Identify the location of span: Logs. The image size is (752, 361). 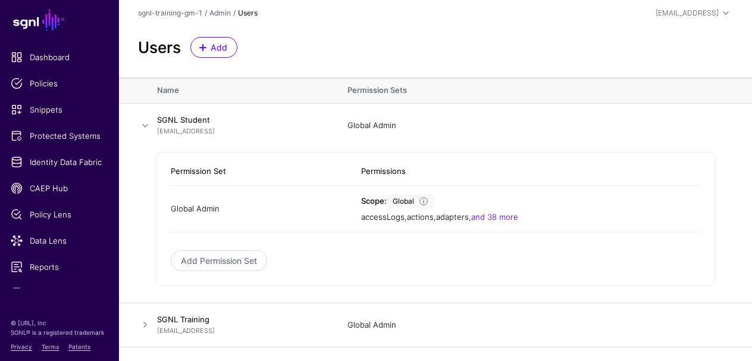
(60, 293).